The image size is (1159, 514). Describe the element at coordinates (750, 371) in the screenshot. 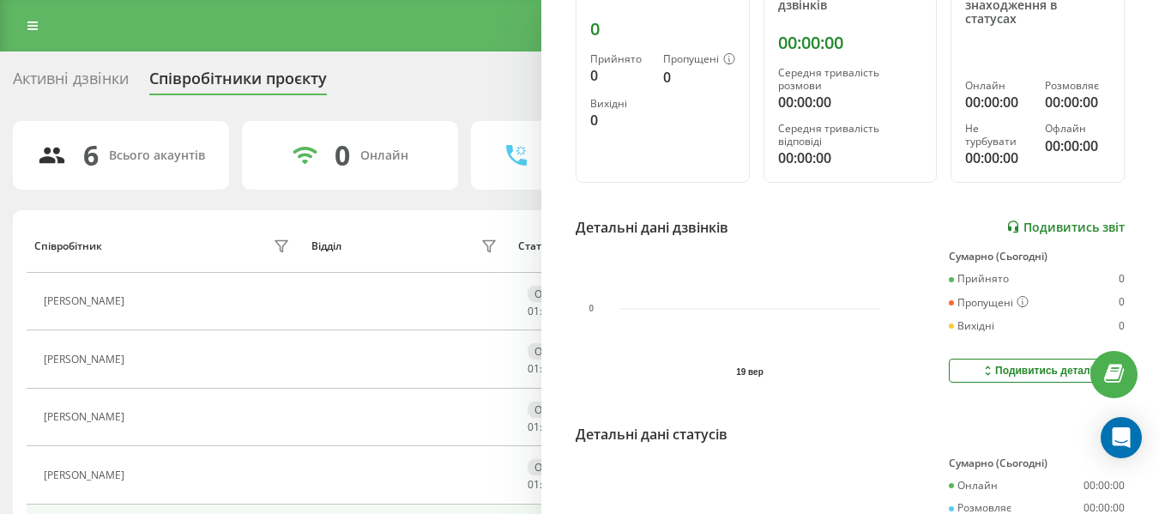

I see `text: 19 вер` at that location.